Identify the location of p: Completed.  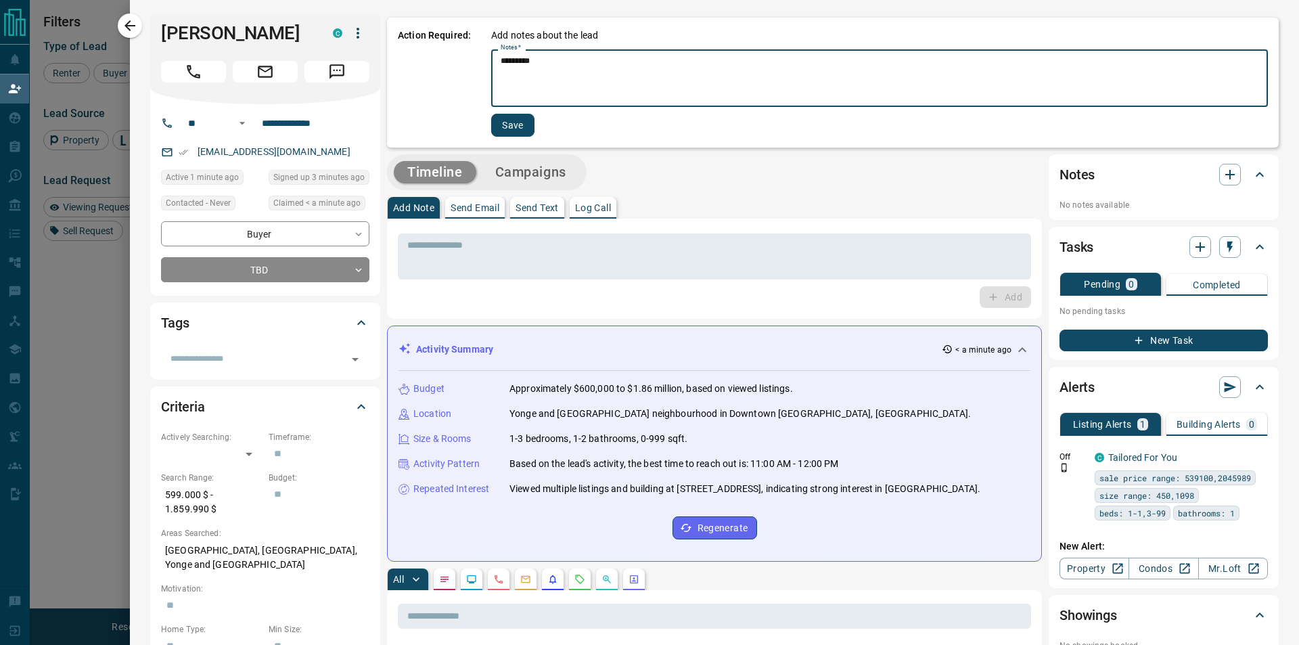
(1217, 285).